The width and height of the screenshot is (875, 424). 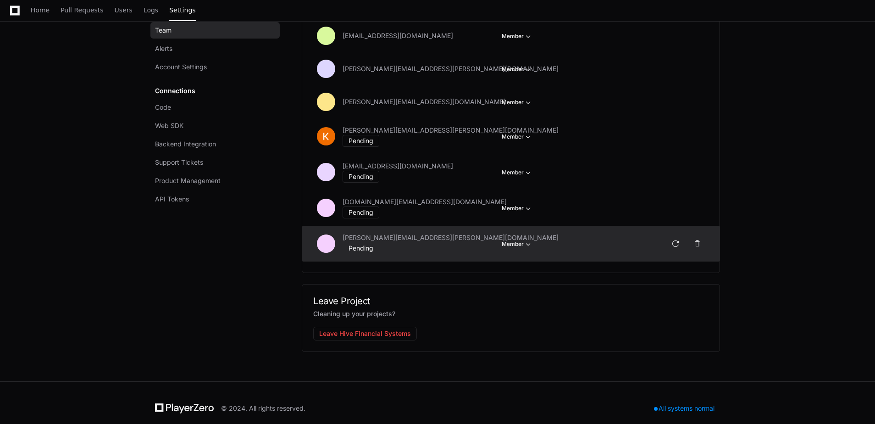 What do you see at coordinates (215, 49) in the screenshot?
I see `a: Alerts` at bounding box center [215, 49].